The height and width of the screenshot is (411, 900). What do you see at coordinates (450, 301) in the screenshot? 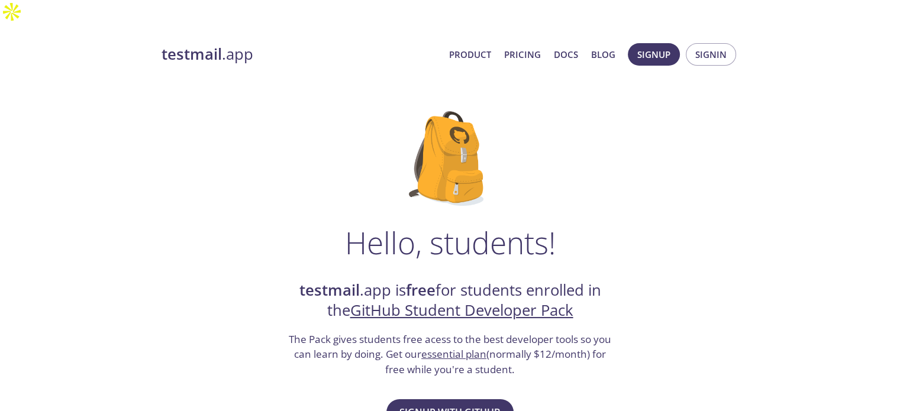
I see `h2: .app is for students enrolled in the` at bounding box center [450, 301].